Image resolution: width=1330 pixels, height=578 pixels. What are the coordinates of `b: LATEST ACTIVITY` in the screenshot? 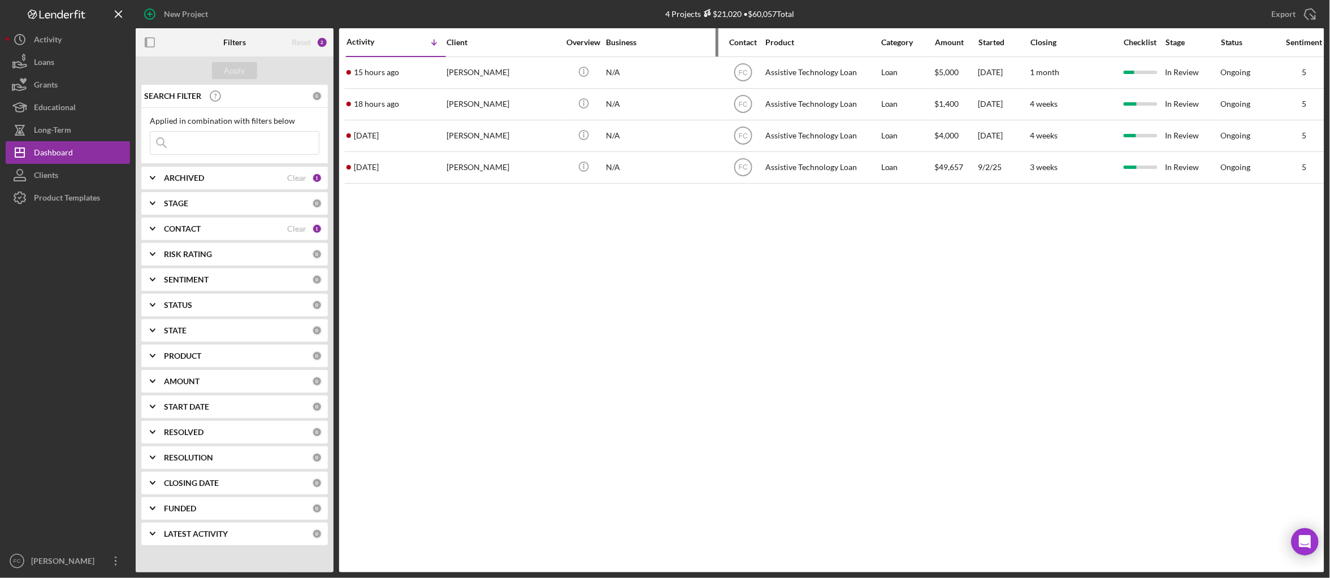 It's located at (196, 534).